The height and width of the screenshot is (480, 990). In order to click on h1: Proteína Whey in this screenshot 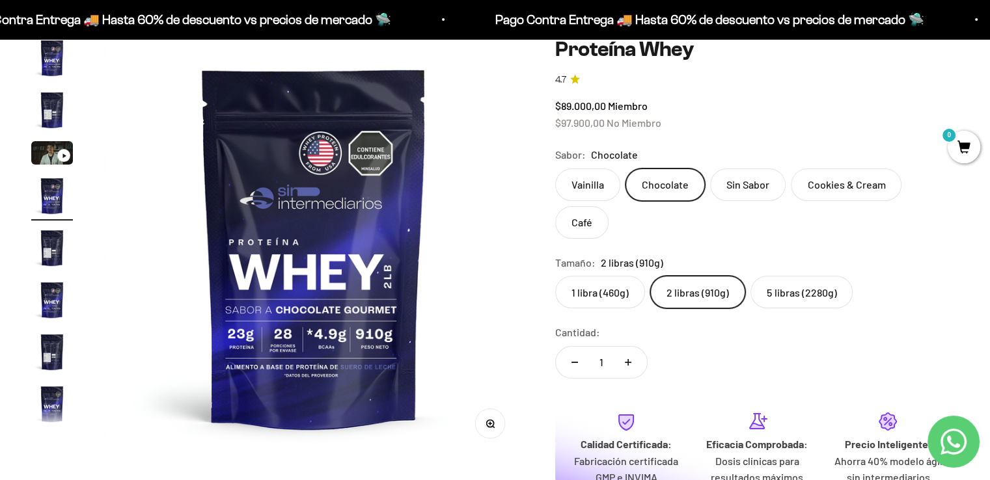, I will do `click(757, 49)`.